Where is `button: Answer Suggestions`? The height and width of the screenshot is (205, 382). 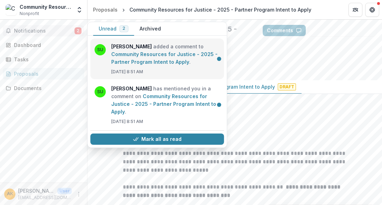
button: Answer Suggestions is located at coordinates (342, 30).